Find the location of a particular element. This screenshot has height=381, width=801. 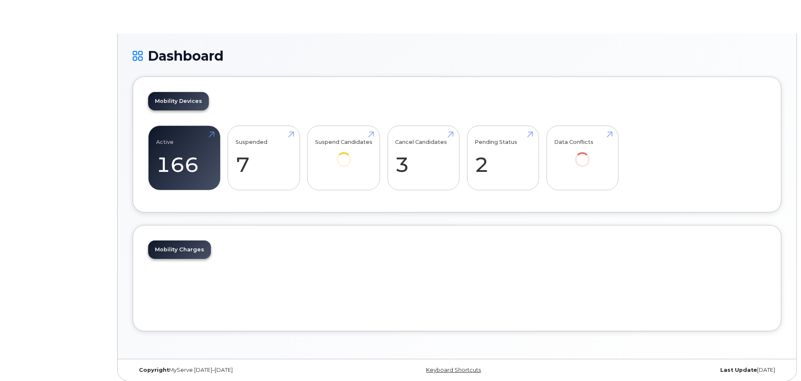

strong: Copyright is located at coordinates (154, 370).